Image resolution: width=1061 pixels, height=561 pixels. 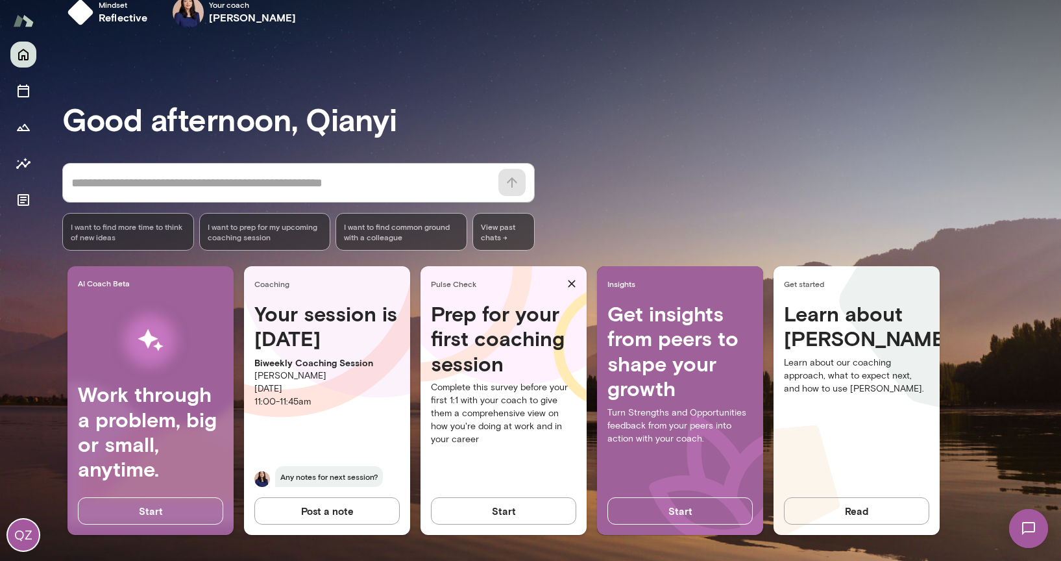 What do you see at coordinates (151, 431) in the screenshot?
I see `h4: Work through a problem, big or small, anytime.` at bounding box center [151, 431].